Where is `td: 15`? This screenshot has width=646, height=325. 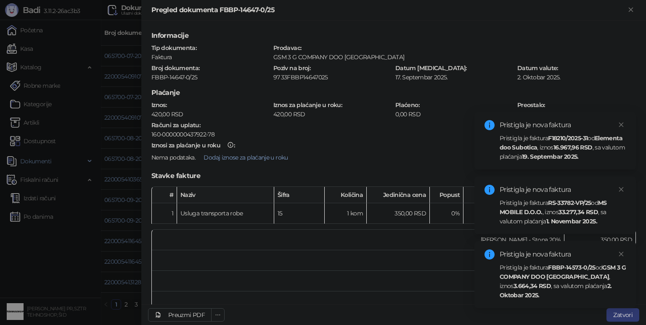 td: 15 is located at coordinates (299, 214).